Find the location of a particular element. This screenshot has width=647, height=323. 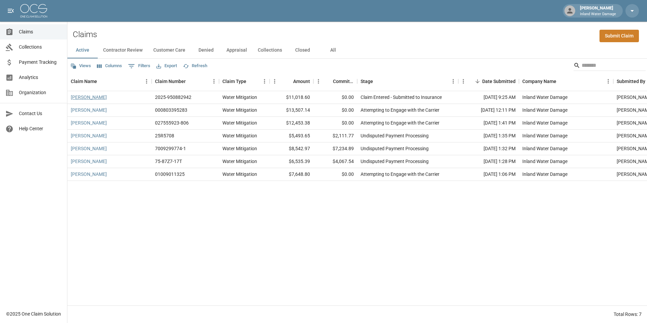

span: Claims is located at coordinates (40, 32).